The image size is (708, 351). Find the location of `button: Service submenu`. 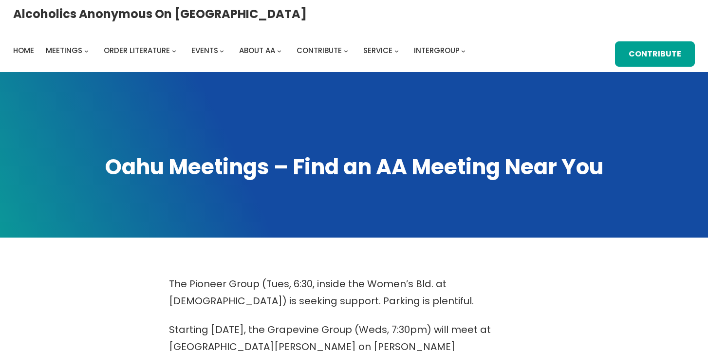

button: Service submenu is located at coordinates (397, 50).